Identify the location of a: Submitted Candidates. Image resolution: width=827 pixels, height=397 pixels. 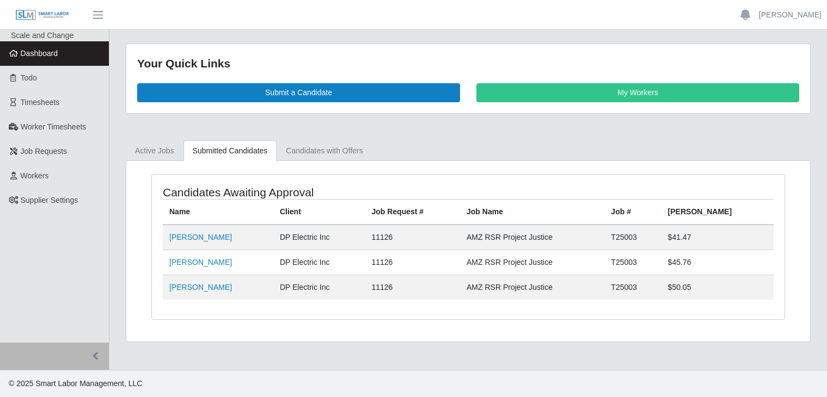
(230, 151).